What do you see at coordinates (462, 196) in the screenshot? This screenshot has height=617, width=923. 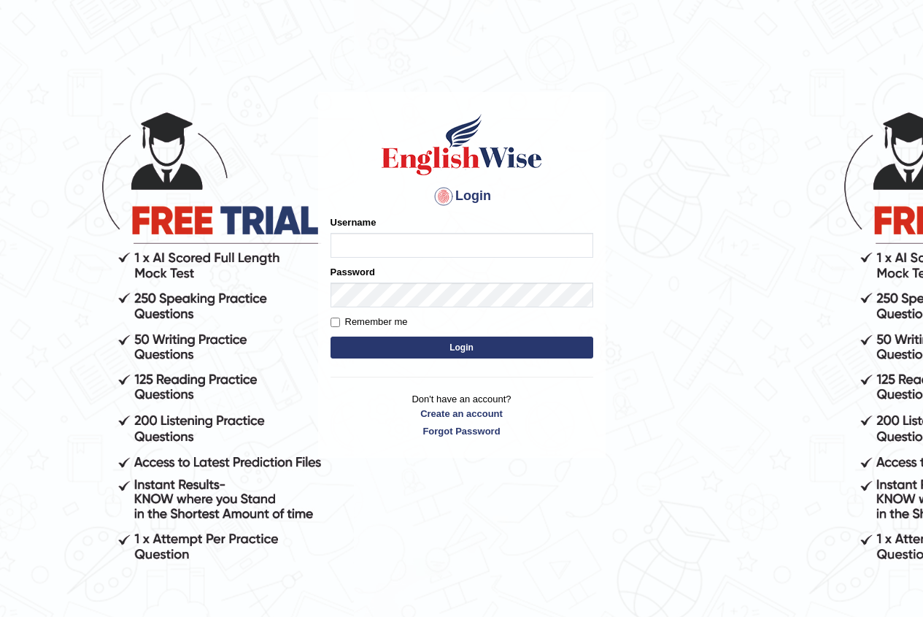 I see `h4: Login` at bounding box center [462, 196].